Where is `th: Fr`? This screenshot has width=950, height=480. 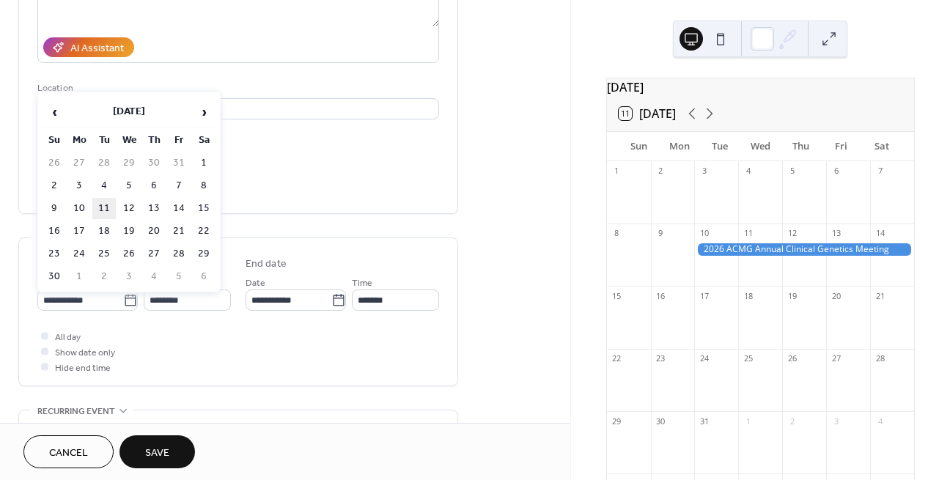
th: Fr is located at coordinates (179, 140).